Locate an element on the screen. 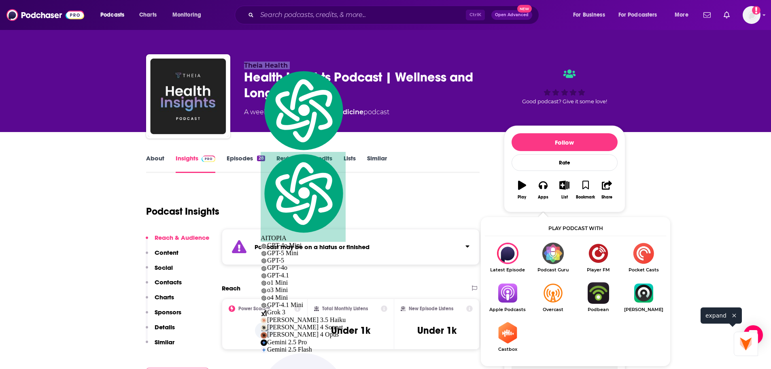 The width and height of the screenshot is (771, 369). button: Play is located at coordinates (522, 190).